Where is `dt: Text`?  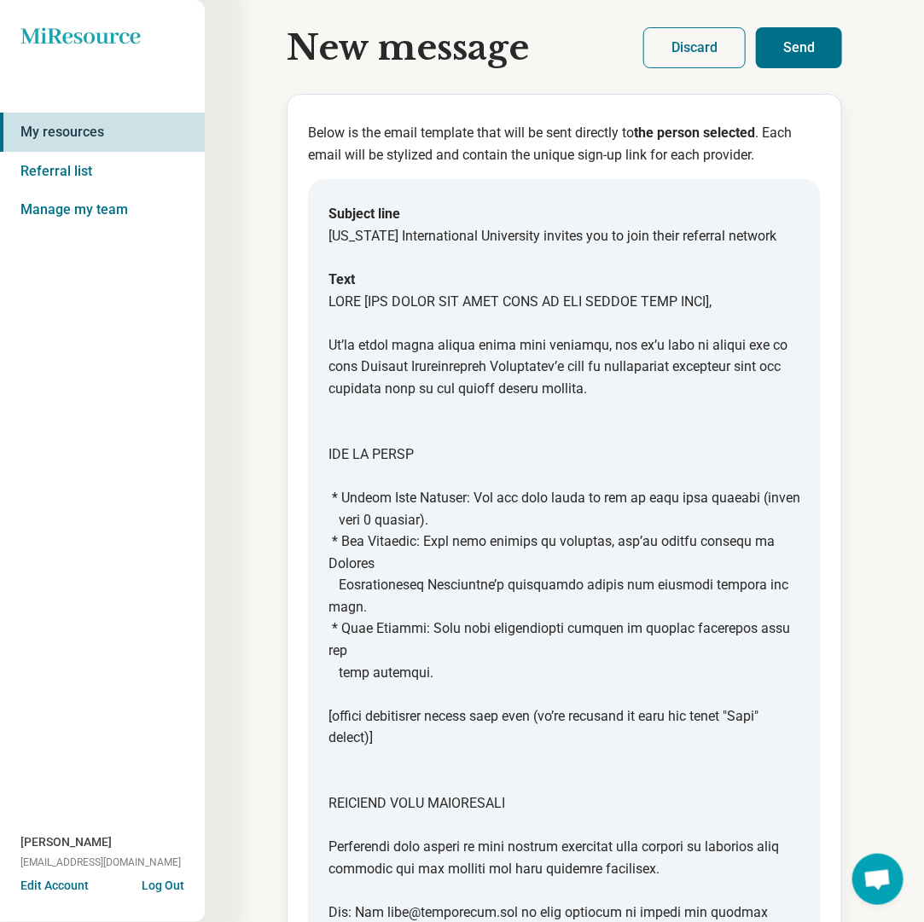
dt: Text is located at coordinates (564, 280).